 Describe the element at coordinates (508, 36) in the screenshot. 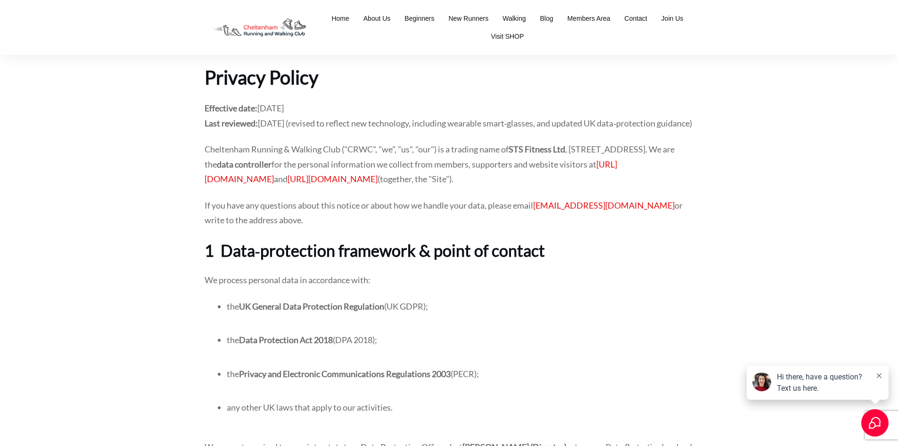

I see `span: Visit SHOP` at that location.